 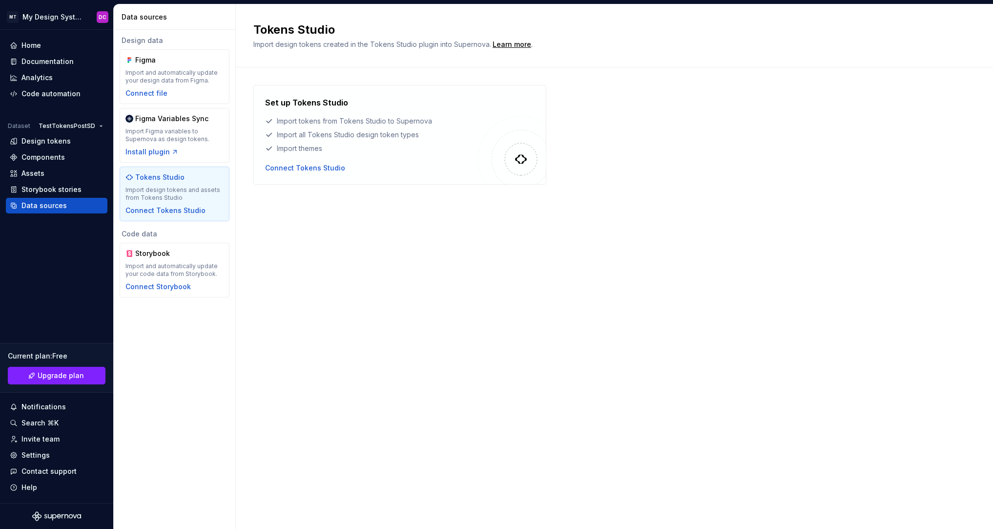 What do you see at coordinates (172, 119) in the screenshot?
I see `div: Figma Variables Sync` at bounding box center [172, 119].